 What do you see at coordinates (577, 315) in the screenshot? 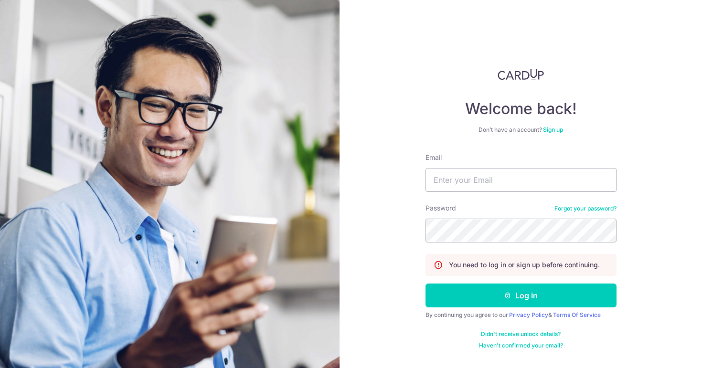
I see `a: Terms Of Service` at bounding box center [577, 315].